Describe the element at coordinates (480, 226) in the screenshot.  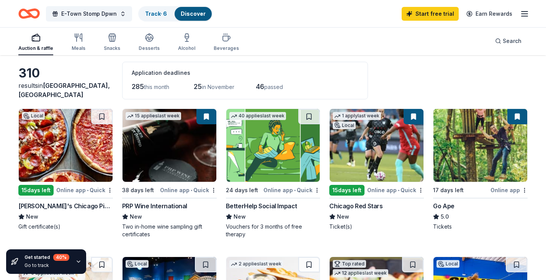
I see `div: Tickets` at that location.